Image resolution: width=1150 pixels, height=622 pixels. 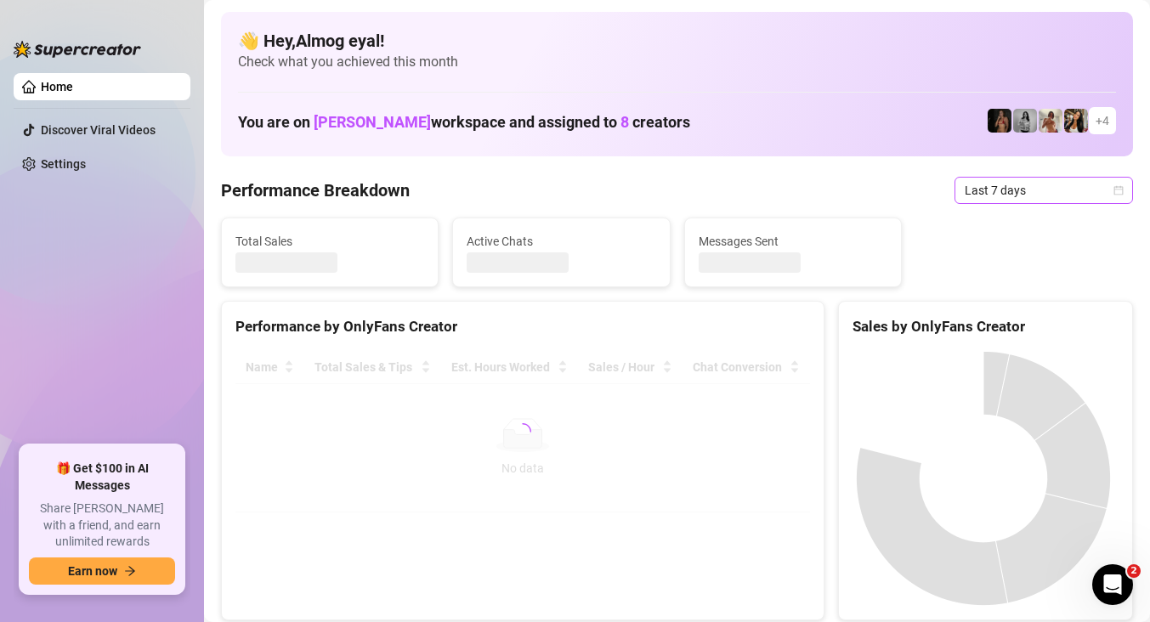 What do you see at coordinates (1118, 190) in the screenshot?
I see `span: calendar` at bounding box center [1118, 190].